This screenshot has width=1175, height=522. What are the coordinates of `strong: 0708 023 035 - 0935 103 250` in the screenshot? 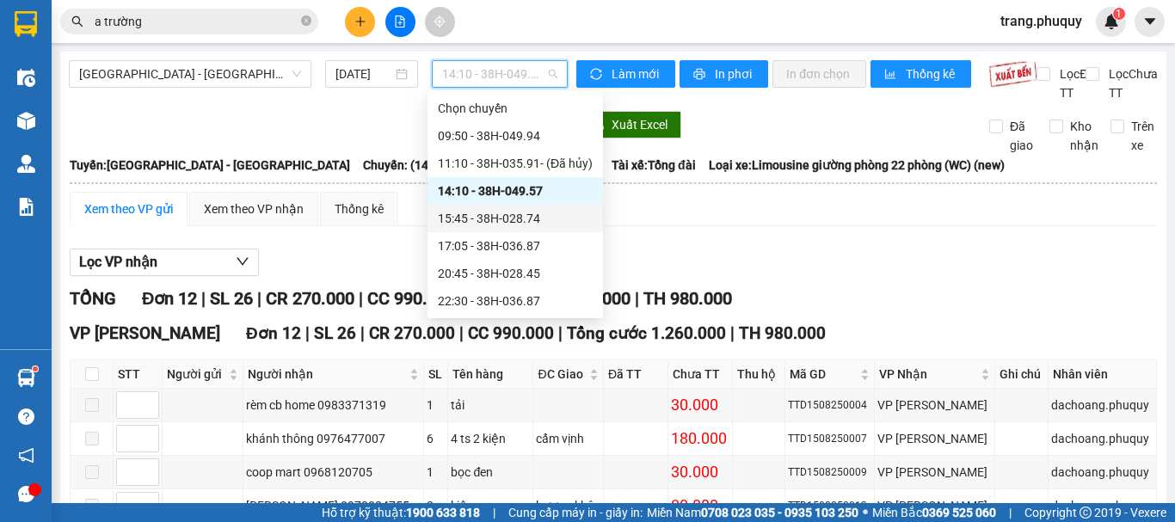 It's located at (779, 513).